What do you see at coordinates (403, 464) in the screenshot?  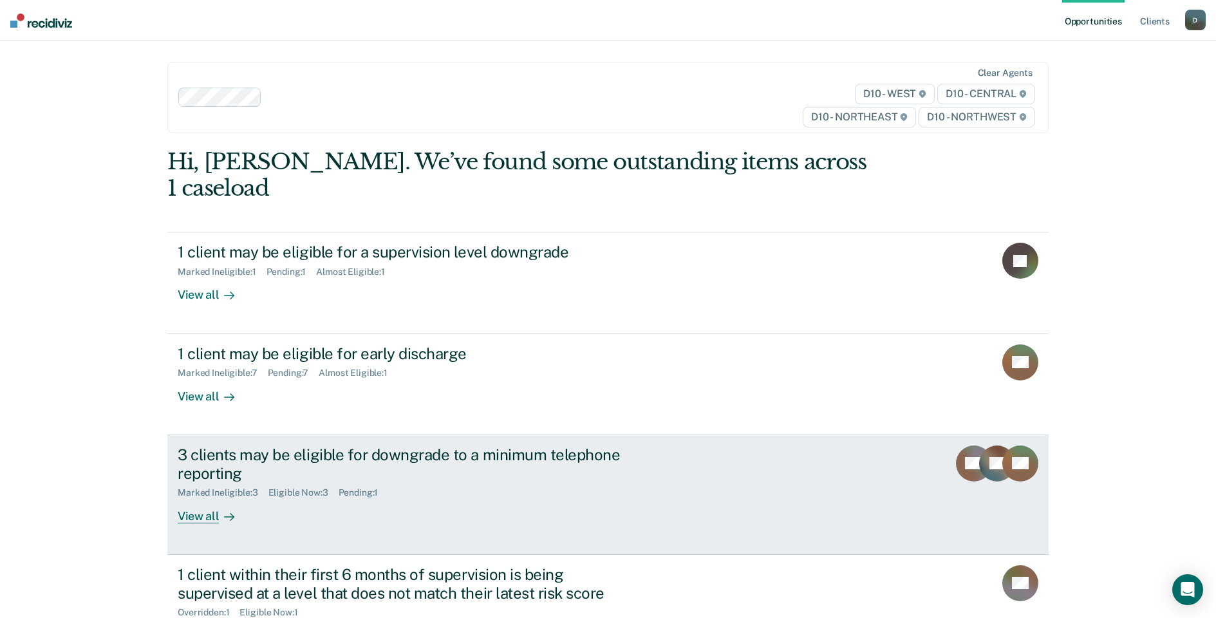 I see `div: 3 clients may be eligible for downgrade to a minimum telephone reporting` at bounding box center [403, 464].